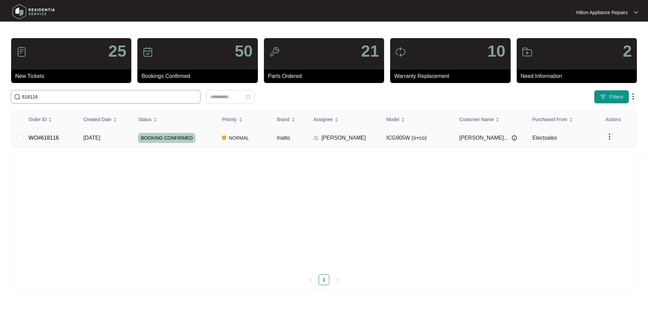  I want to click on img: Vercel Logo, so click(224, 138).